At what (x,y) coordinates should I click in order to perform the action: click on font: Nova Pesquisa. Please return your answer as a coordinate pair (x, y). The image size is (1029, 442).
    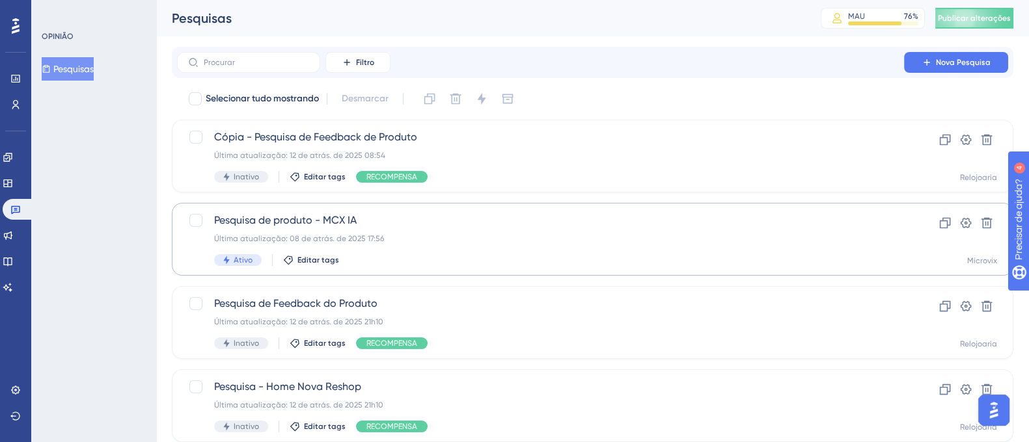
    Looking at the image, I should click on (963, 62).